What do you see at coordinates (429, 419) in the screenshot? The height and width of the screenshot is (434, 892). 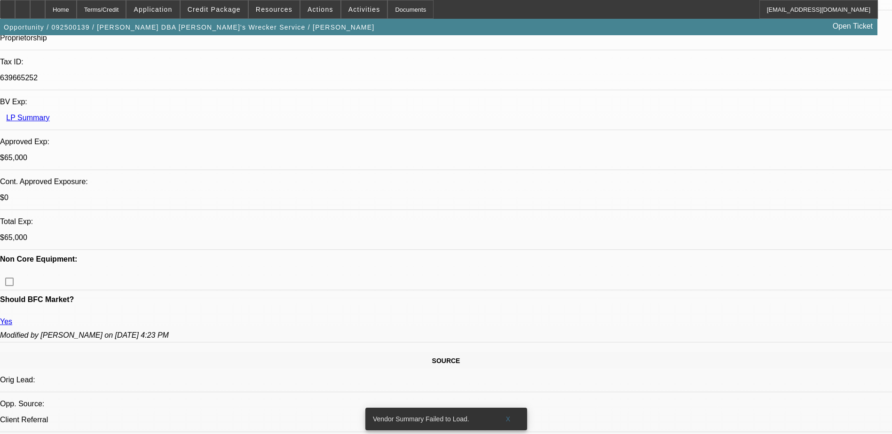 I see `div: Vendor Summary Failed to Load.` at bounding box center [429, 419].